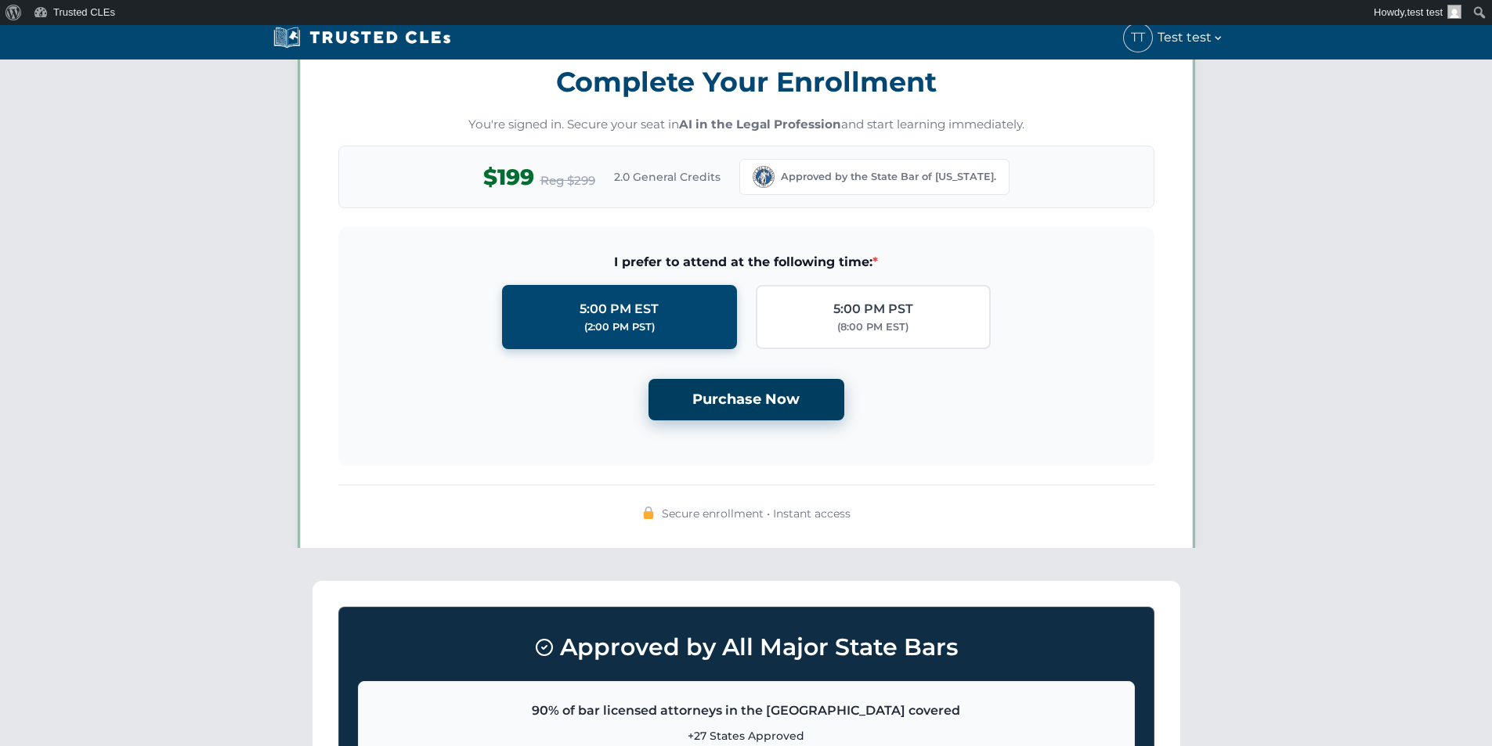 The height and width of the screenshot is (746, 1492). Describe the element at coordinates (619, 309) in the screenshot. I see `div: 5:00 PM EST` at that location.